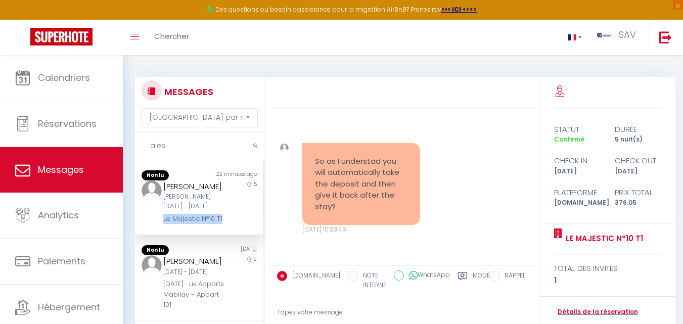 The width and height of the screenshot is (683, 324). Describe the element at coordinates (638, 161) in the screenshot. I see `div: check out` at that location.